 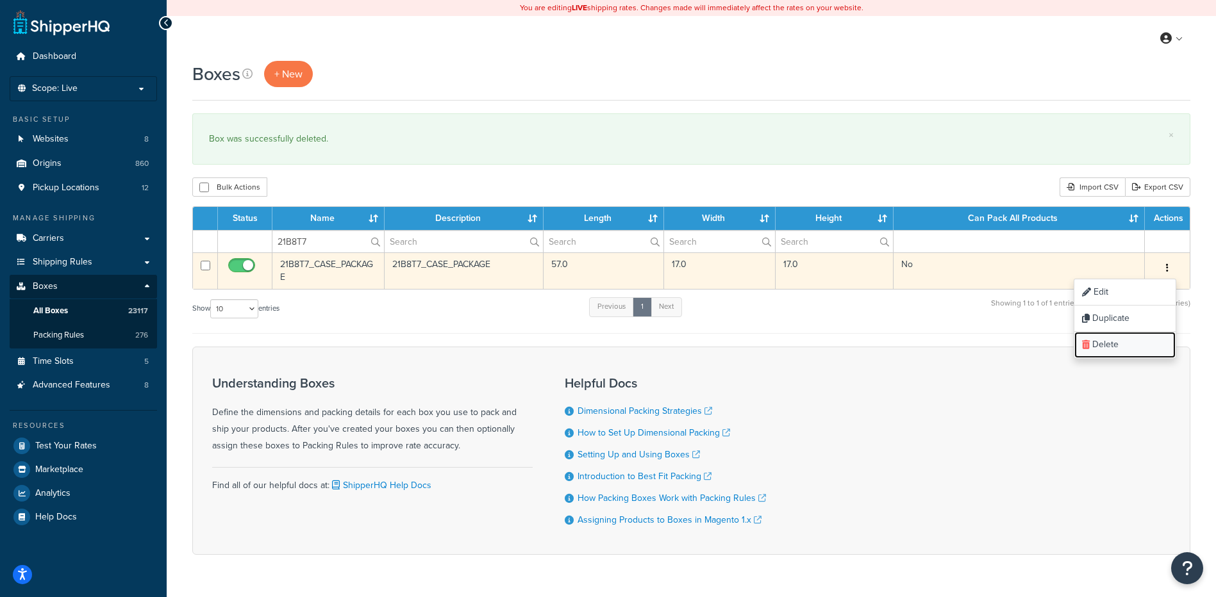 I want to click on span: Shipping Rules, so click(x=62, y=262).